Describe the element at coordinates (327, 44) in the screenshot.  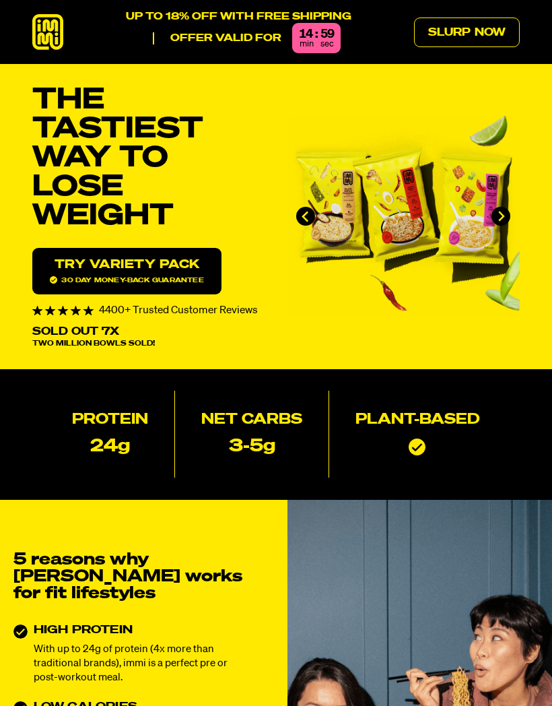
I see `span: sec` at that location.